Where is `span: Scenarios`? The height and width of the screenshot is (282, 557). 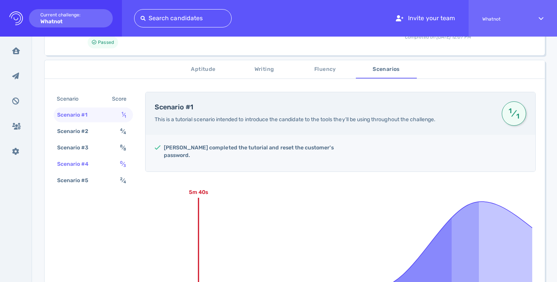 span: Scenarios is located at coordinates (387, 69).